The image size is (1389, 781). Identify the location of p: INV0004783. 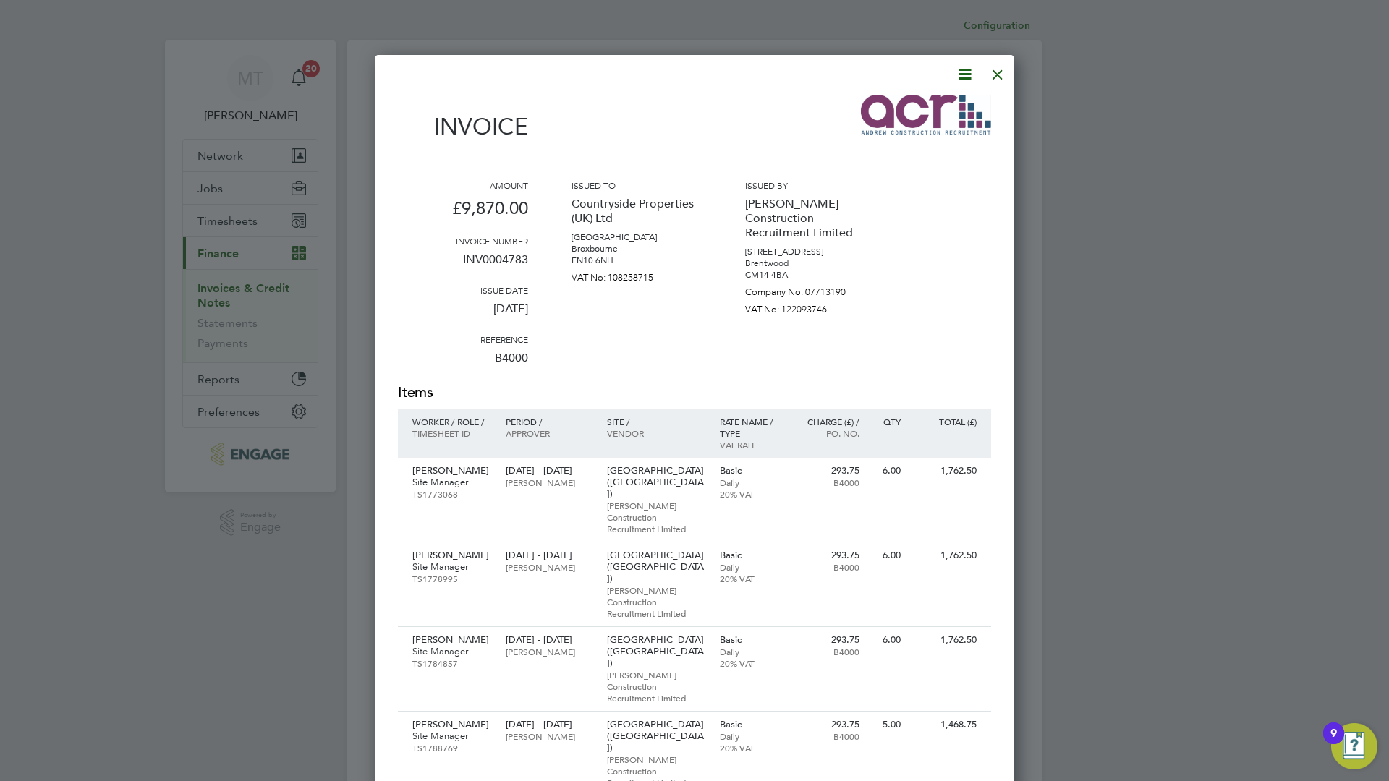
(463, 266).